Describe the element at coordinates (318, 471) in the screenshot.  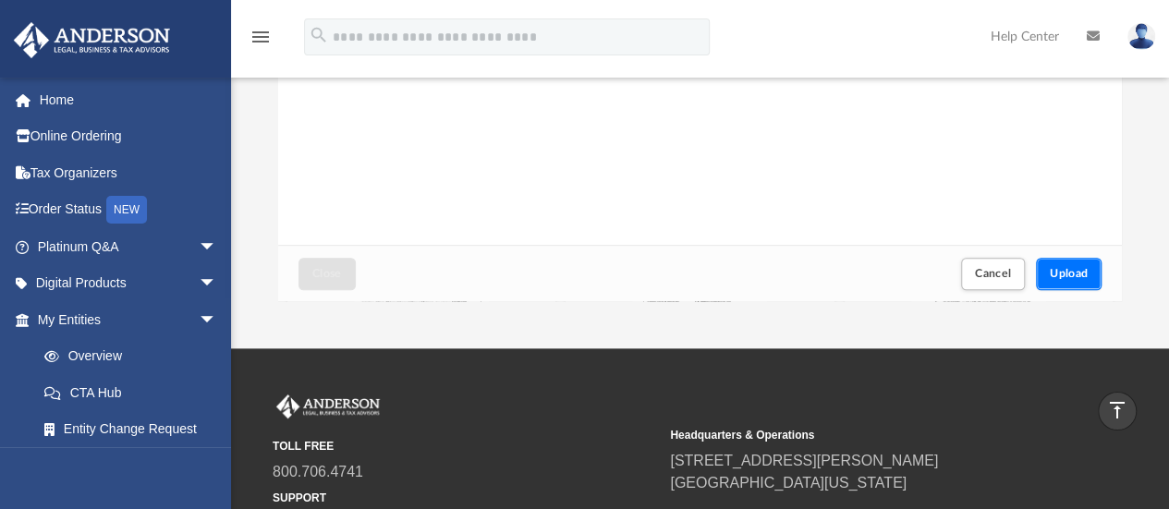
I see `a: 800.706.4741` at that location.